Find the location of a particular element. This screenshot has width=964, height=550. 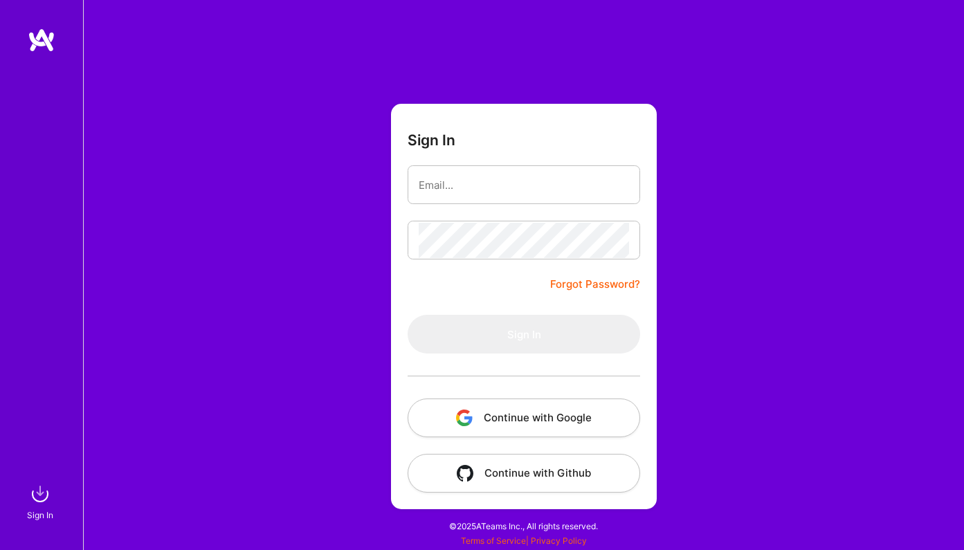

div: © 2025 ATeams Inc., All rights reserved. is located at coordinates (523, 526).